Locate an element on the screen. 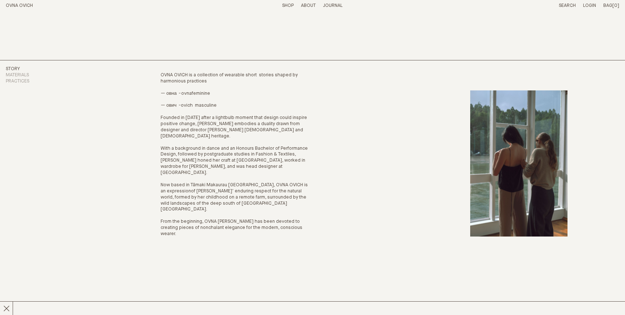 Image resolution: width=625 pixels, height=315 pixels. span: feminine is located at coordinates (201, 93).